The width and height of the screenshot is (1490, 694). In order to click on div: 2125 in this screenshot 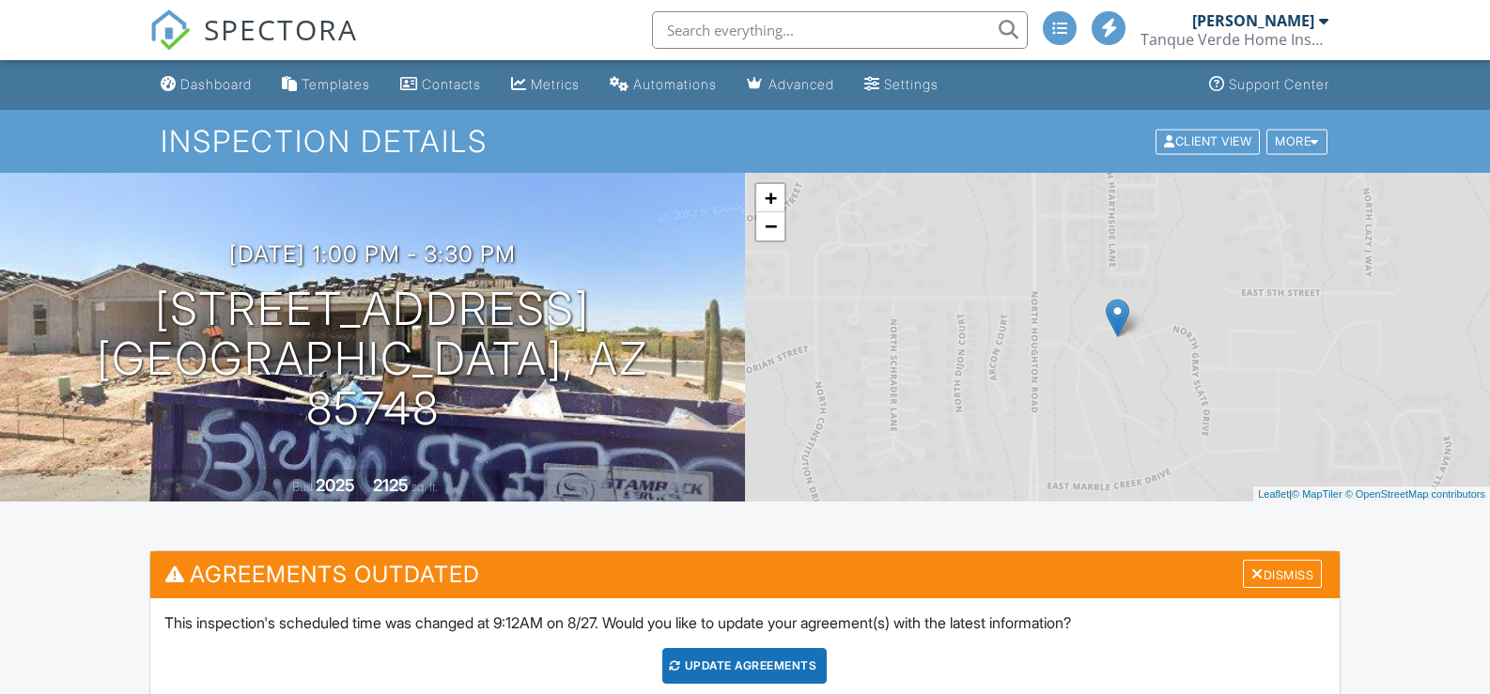, I will do `click(391, 485)`.